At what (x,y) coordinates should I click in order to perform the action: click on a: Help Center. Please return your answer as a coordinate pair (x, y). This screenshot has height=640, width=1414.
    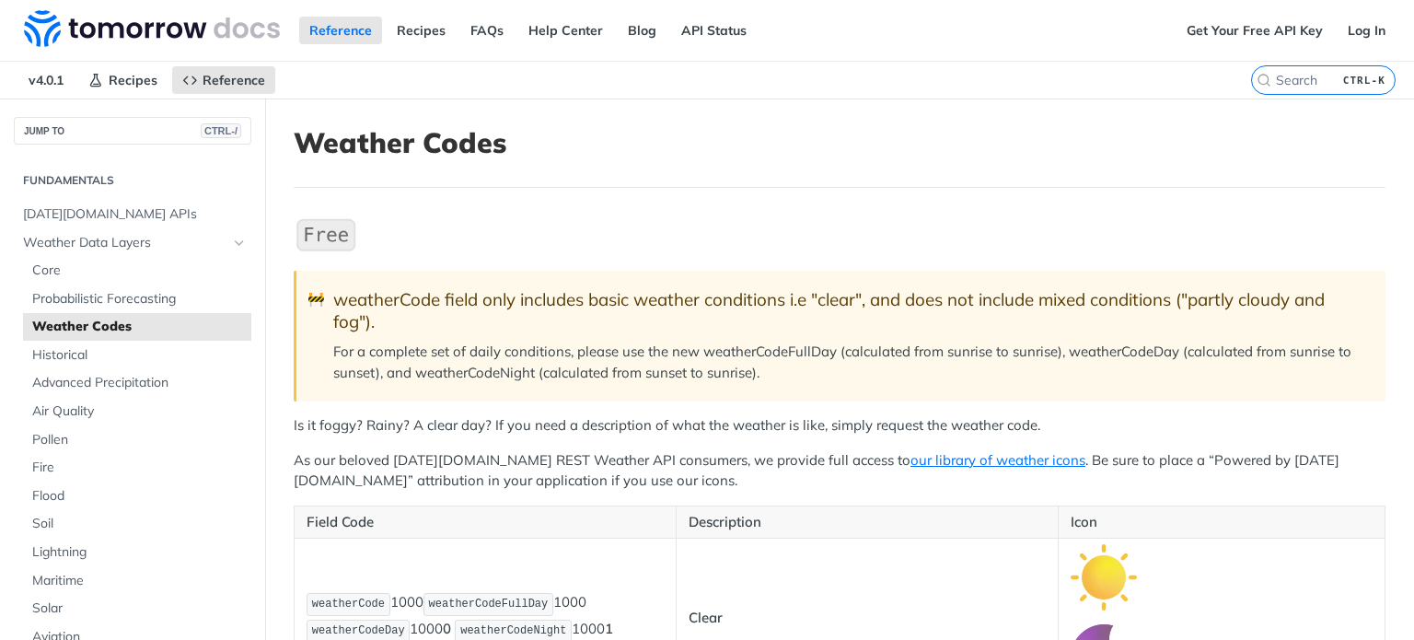
    Looking at the image, I should click on (565, 30).